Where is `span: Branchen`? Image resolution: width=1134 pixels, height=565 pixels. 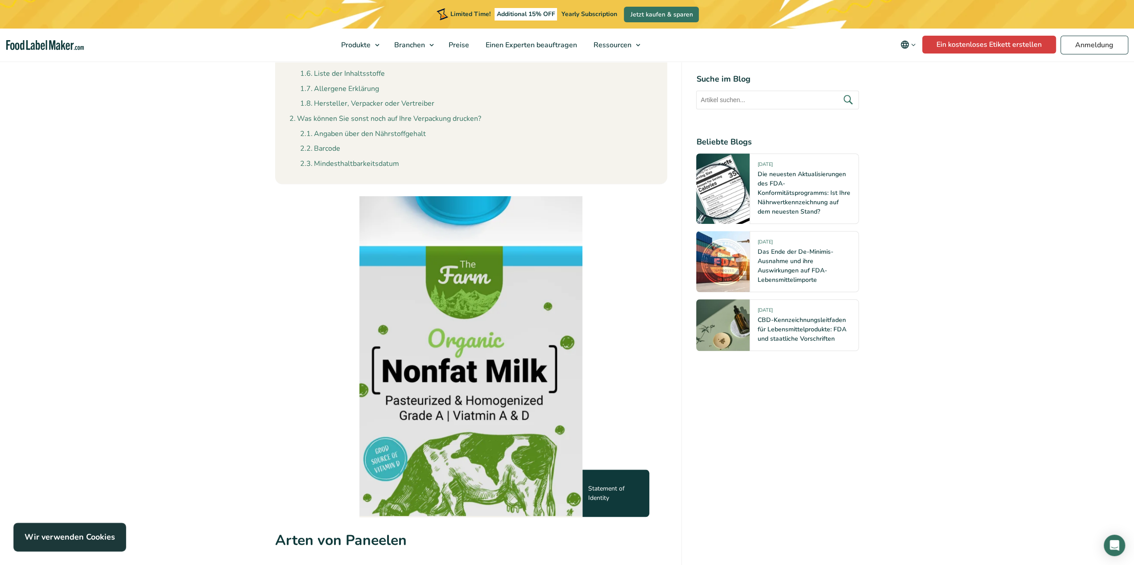
span: Branchen is located at coordinates (409, 45).